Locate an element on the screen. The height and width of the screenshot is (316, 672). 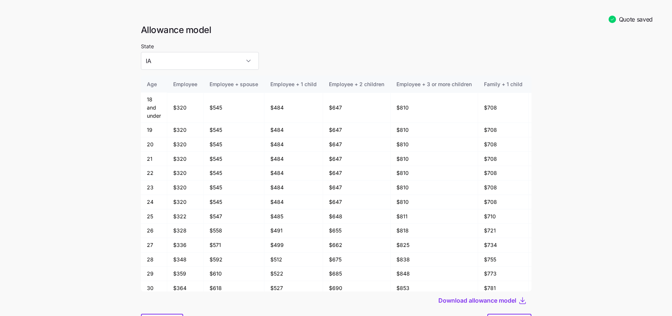
td: $897 is located at coordinates (559, 245).